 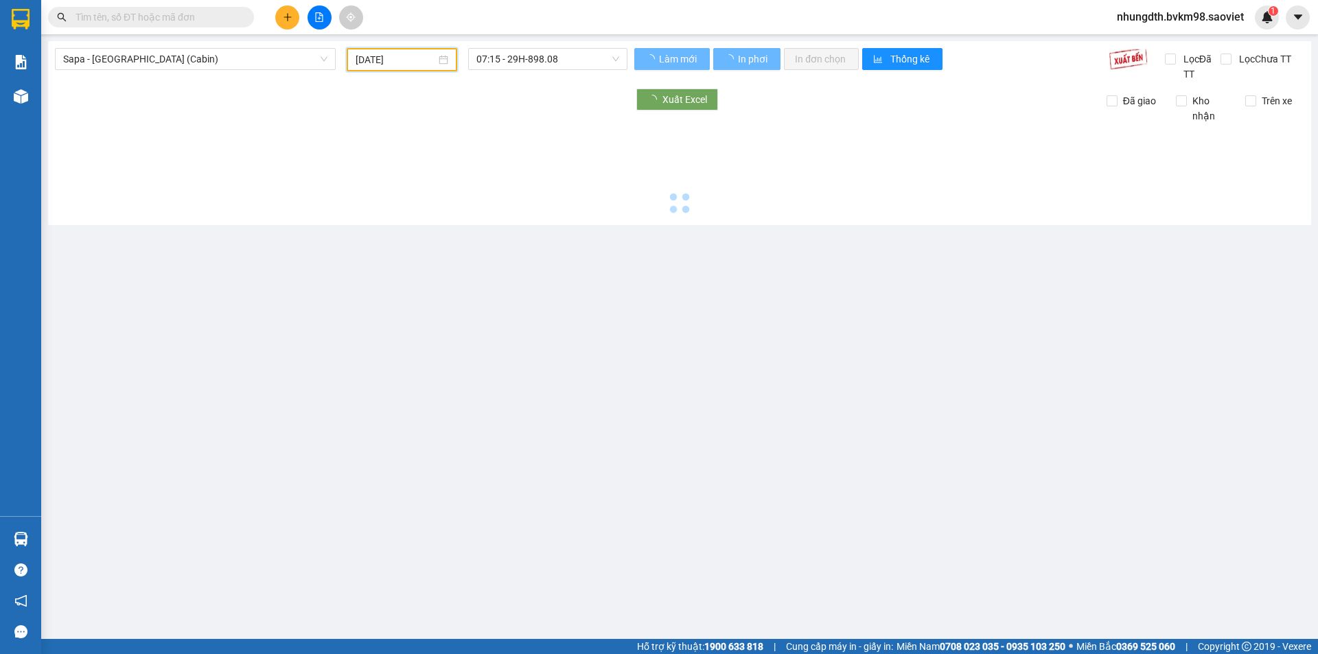 What do you see at coordinates (1298, 17) in the screenshot?
I see `button: caret-down` at bounding box center [1298, 17].